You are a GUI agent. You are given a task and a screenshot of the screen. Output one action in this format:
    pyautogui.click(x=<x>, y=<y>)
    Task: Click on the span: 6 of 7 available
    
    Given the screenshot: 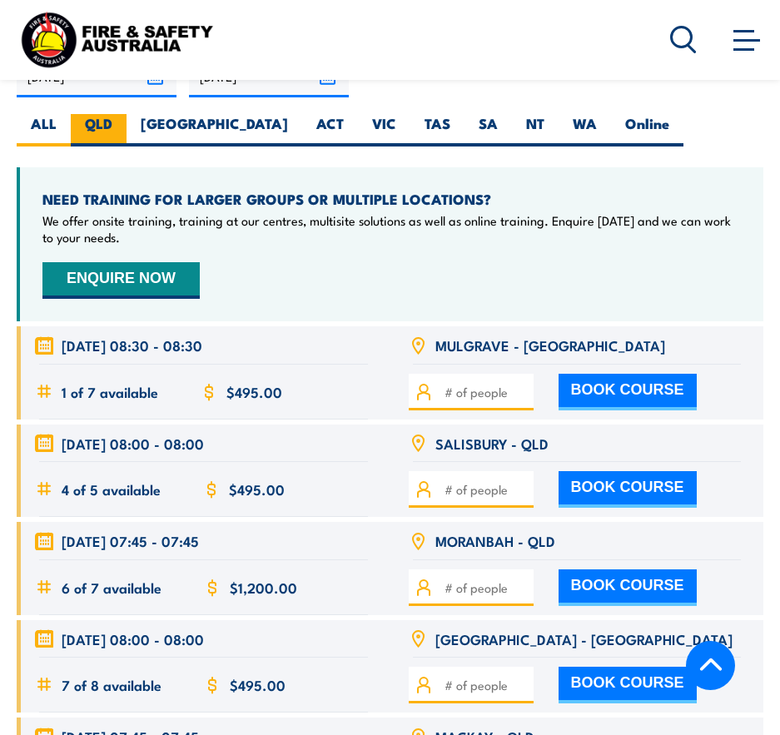 What is the action you would take?
    pyautogui.click(x=112, y=587)
    